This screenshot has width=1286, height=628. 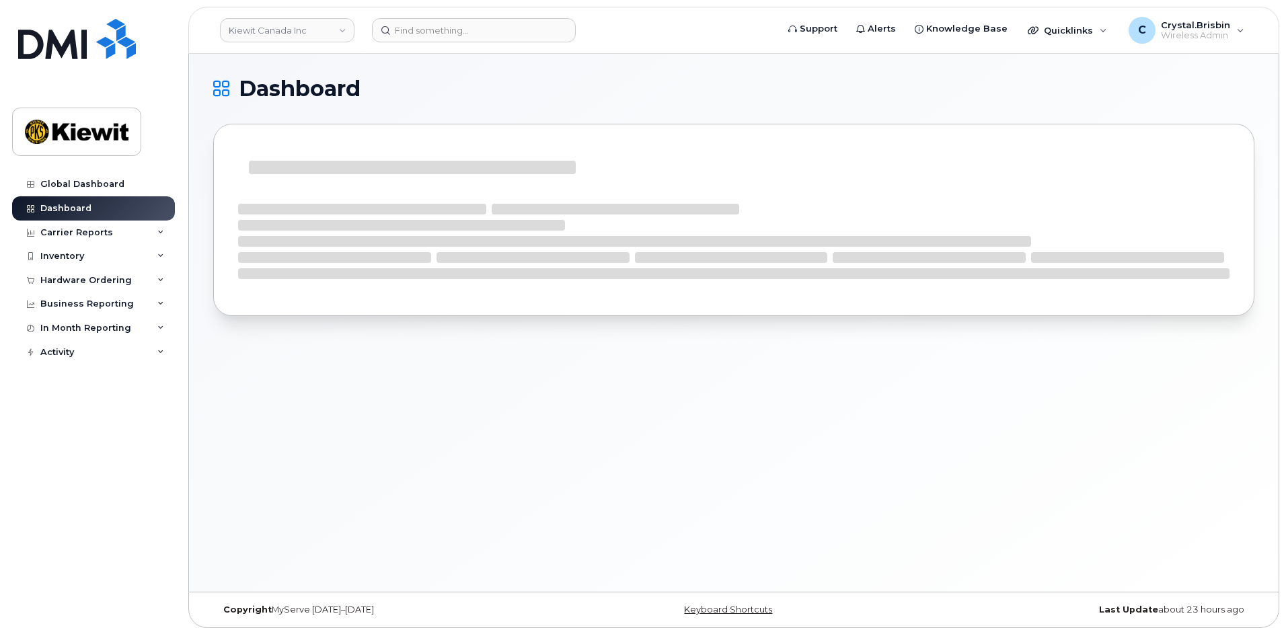 What do you see at coordinates (728, 610) in the screenshot?
I see `a: Keyboard Shortcuts` at bounding box center [728, 610].